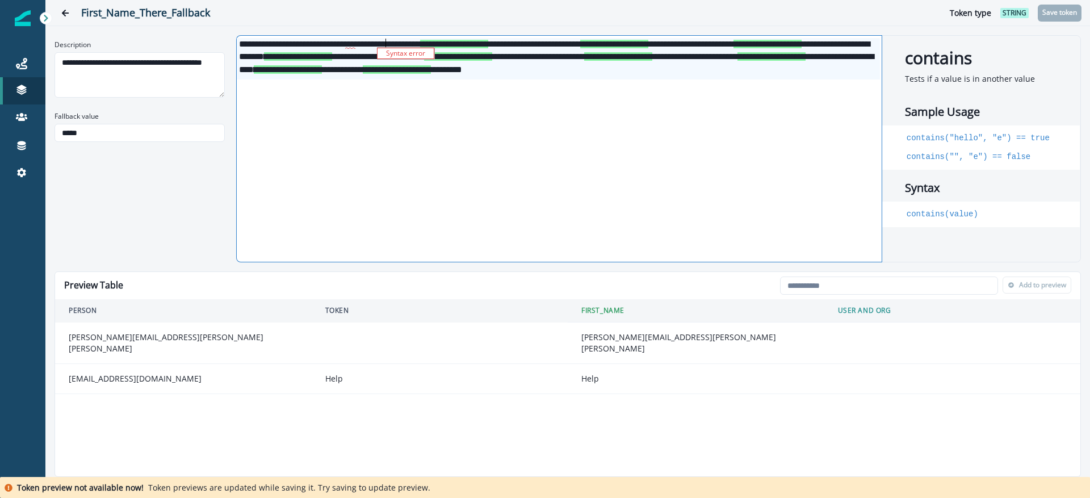 The width and height of the screenshot is (1090, 498). What do you see at coordinates (1059, 13) in the screenshot?
I see `button: Save token` at bounding box center [1059, 13].